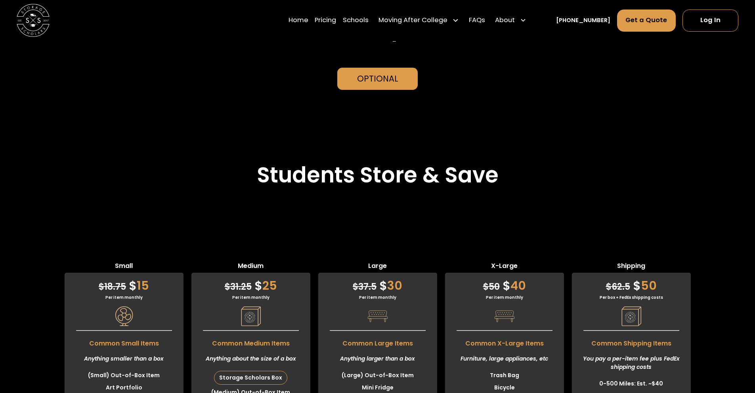 The image size is (755, 393). I want to click on div: 15, so click(124, 284).